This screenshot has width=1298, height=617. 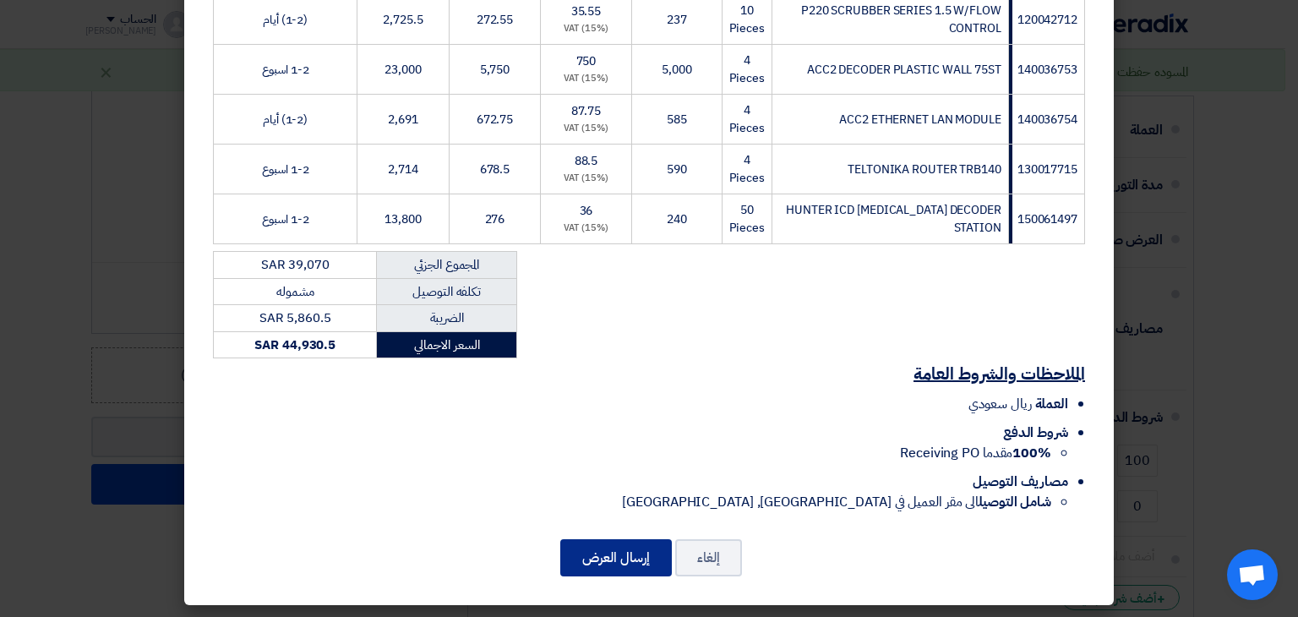 I want to click on span: مقدما Receiving PO, so click(x=975, y=453).